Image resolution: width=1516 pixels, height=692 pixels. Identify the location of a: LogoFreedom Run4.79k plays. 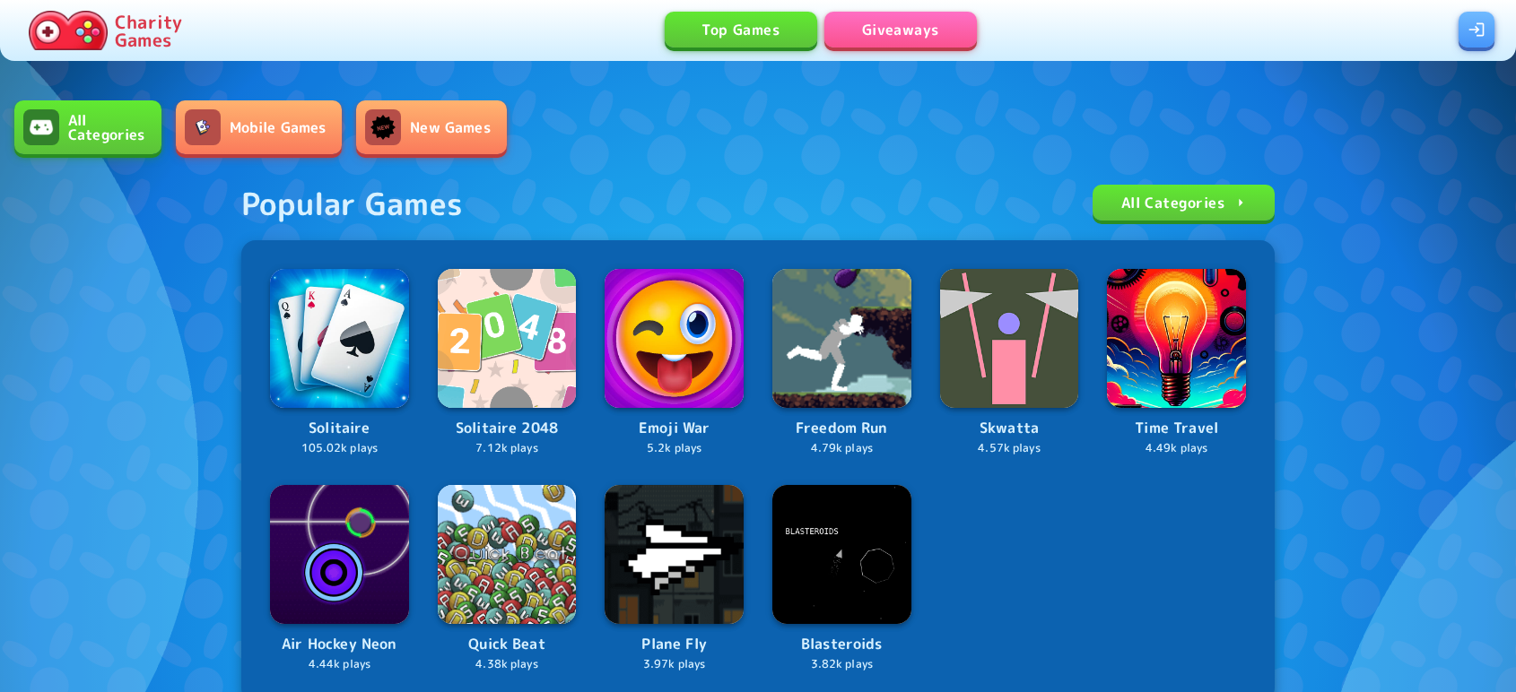
(841, 362).